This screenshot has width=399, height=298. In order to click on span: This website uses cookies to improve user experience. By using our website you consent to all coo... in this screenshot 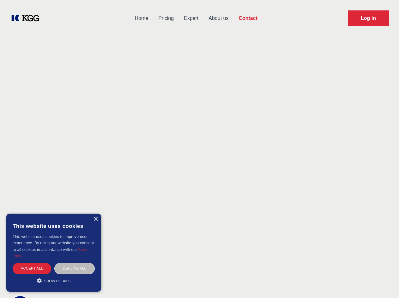, I will do `click(53, 243)`.